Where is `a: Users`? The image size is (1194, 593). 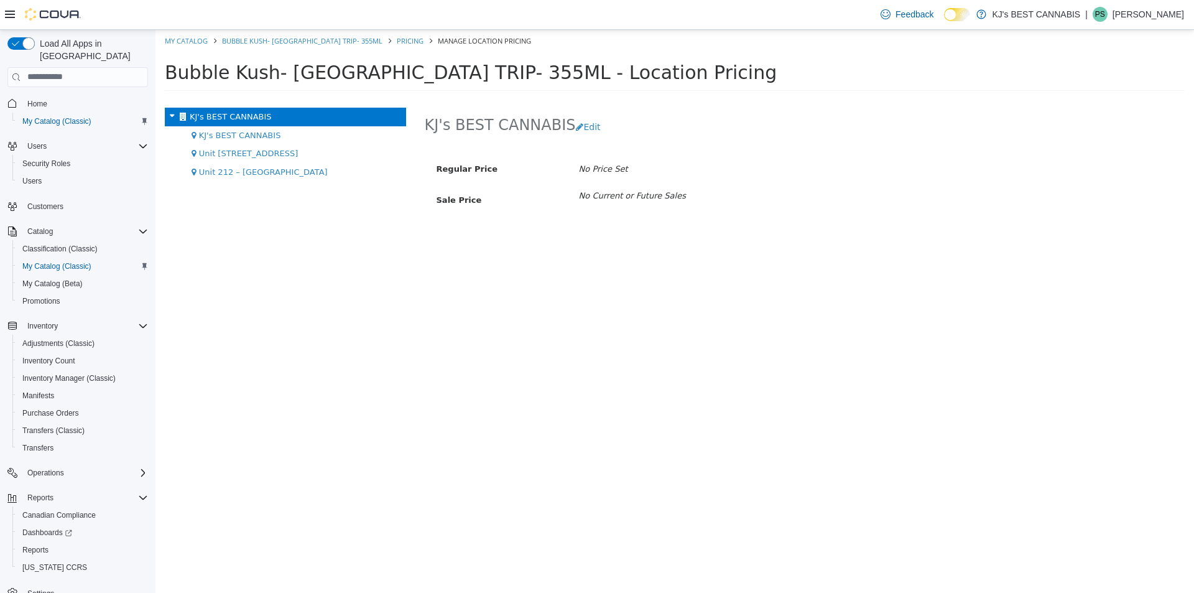
a: Users is located at coordinates (32, 181).